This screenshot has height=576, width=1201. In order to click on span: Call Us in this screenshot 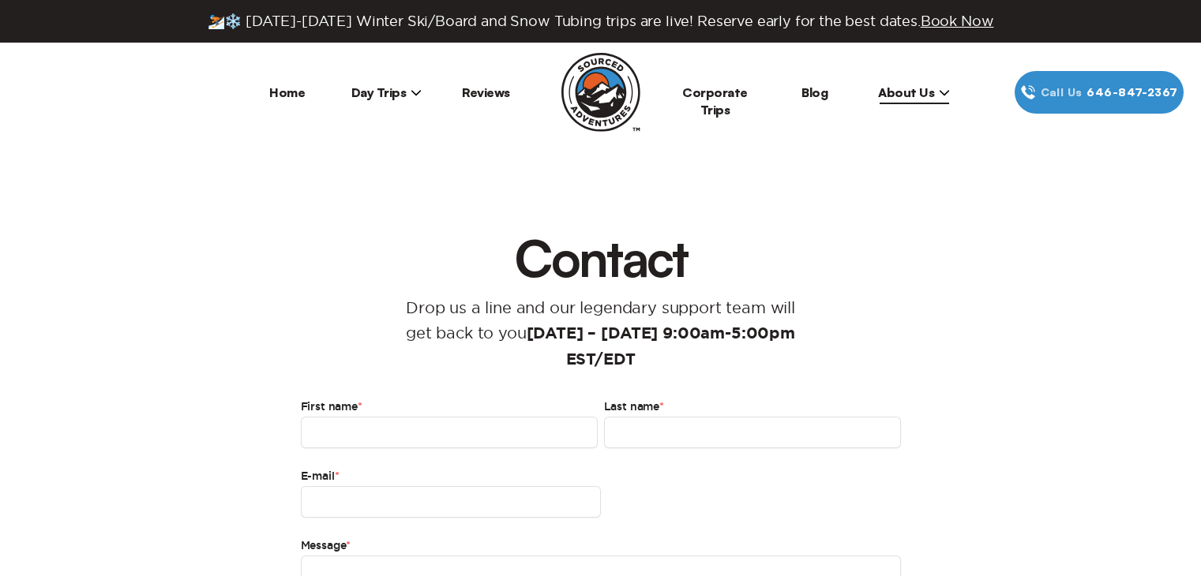, I will do `click(1061, 92)`.